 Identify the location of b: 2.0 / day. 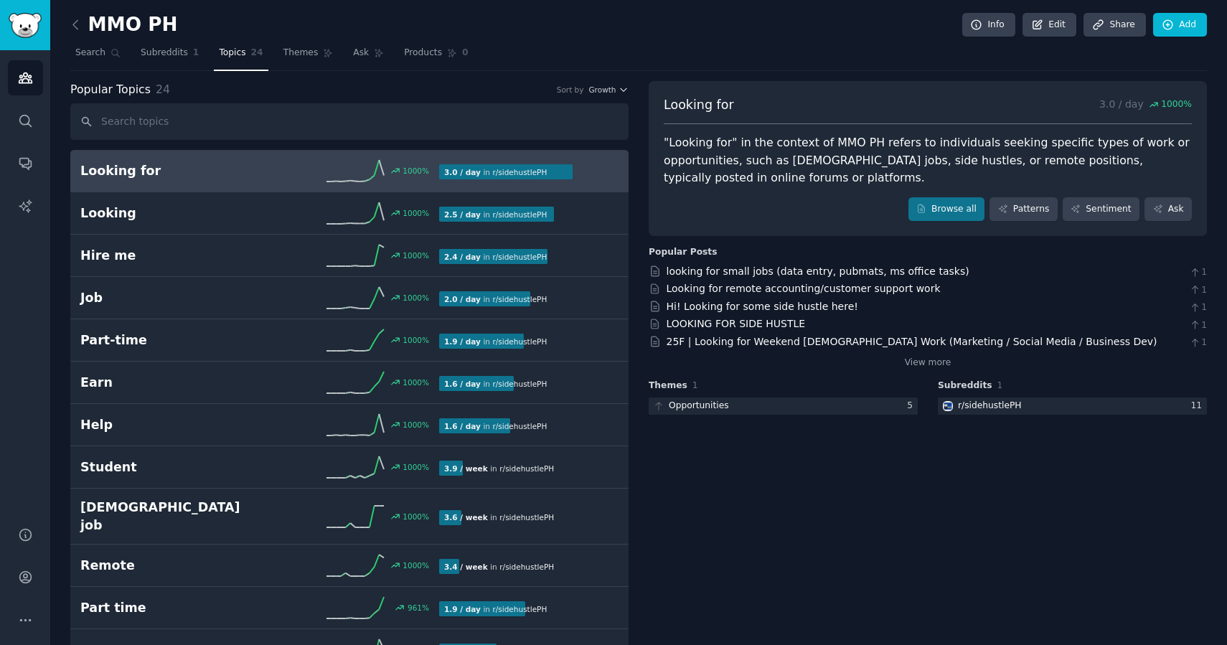
(462, 299).